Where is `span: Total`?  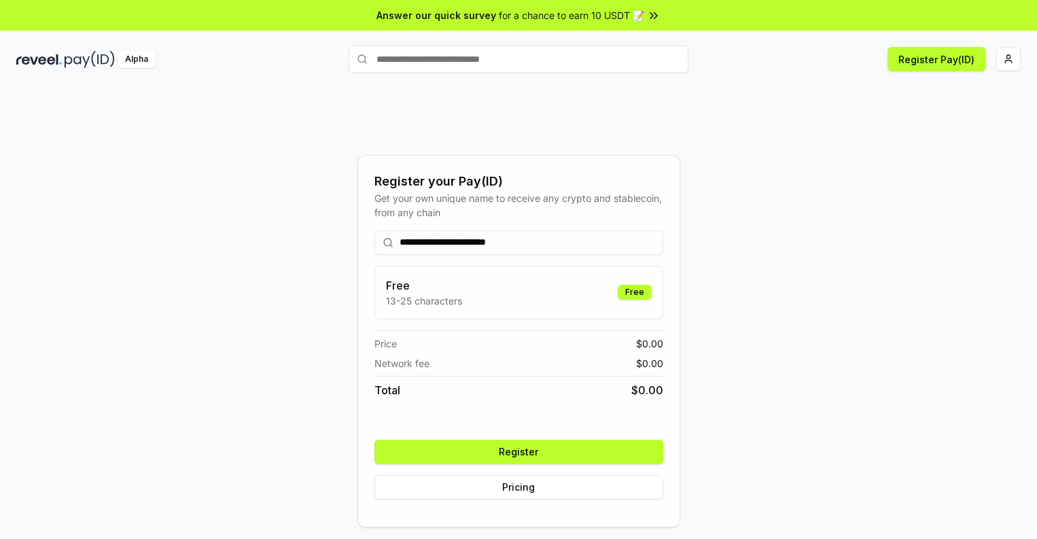
span: Total is located at coordinates (387, 390).